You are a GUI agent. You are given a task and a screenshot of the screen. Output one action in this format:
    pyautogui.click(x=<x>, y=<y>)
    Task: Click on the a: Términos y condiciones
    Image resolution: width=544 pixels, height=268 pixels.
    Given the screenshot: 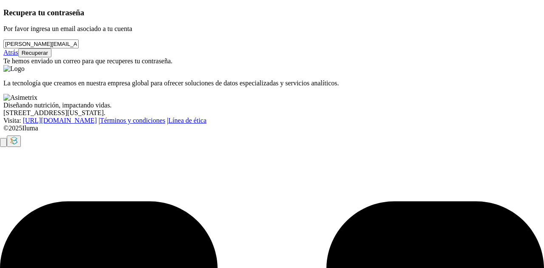 What is the action you would take?
    pyautogui.click(x=132, y=120)
    